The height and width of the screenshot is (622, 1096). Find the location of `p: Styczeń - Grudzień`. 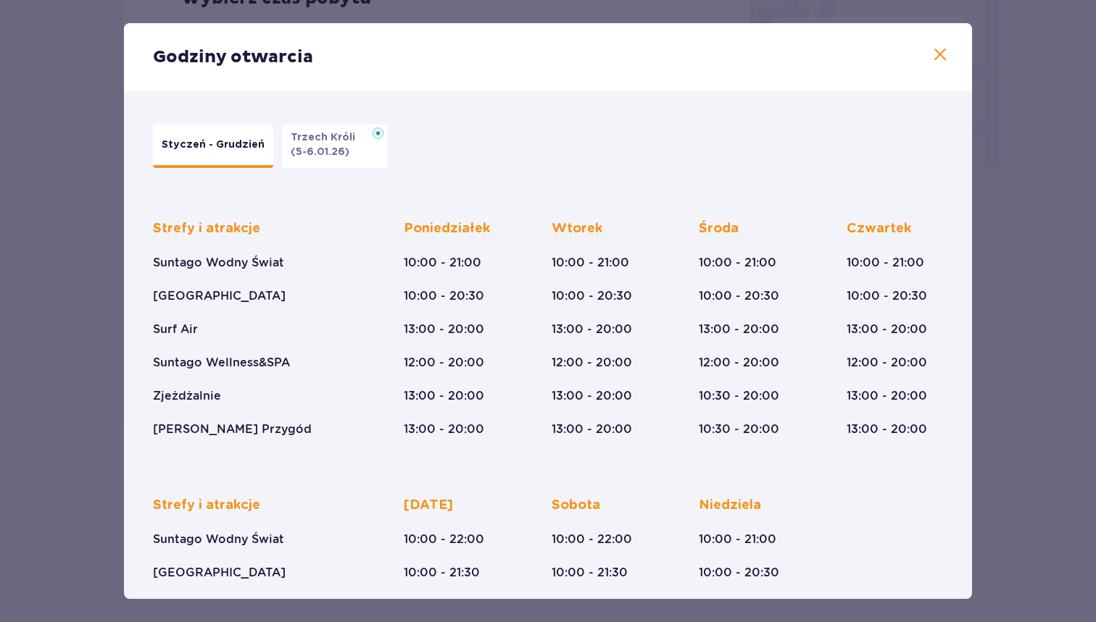

p: Styczeń - Grudzień is located at coordinates (213, 145).